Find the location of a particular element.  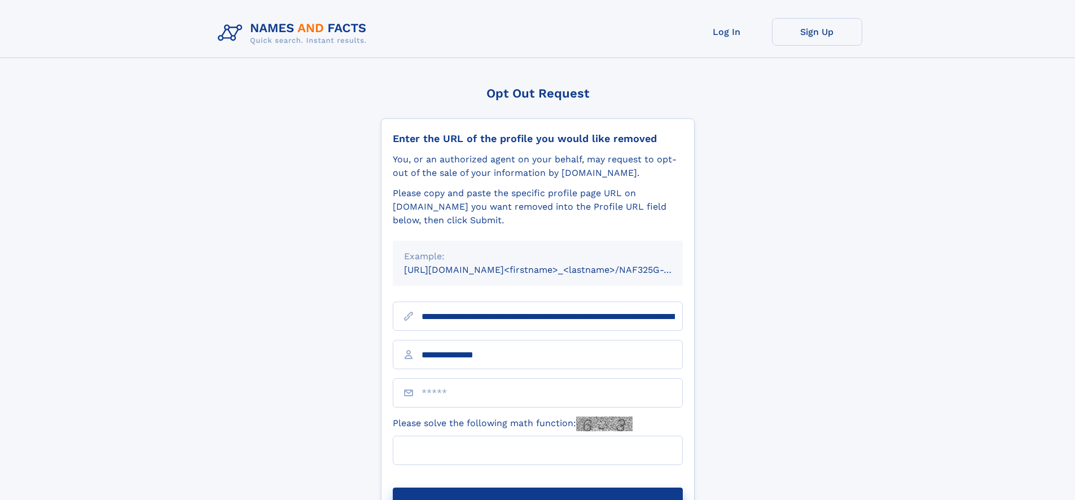

a: Log In is located at coordinates (727, 32).